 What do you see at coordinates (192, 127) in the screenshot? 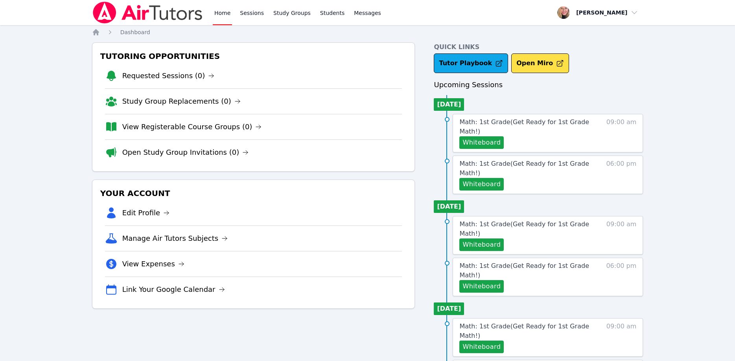
I see `a: View Registerable Course Groups (0)` at bounding box center [192, 127].